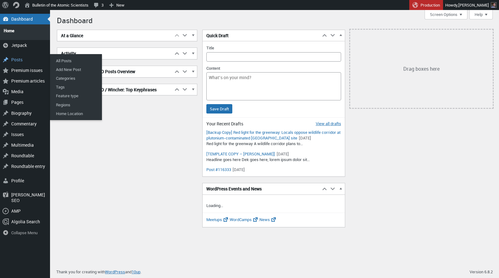  Describe the element at coordinates (274, 160) in the screenshot. I see `p: Headline goes here Dek goes here, lorem ipsum dolor sit…` at that location.